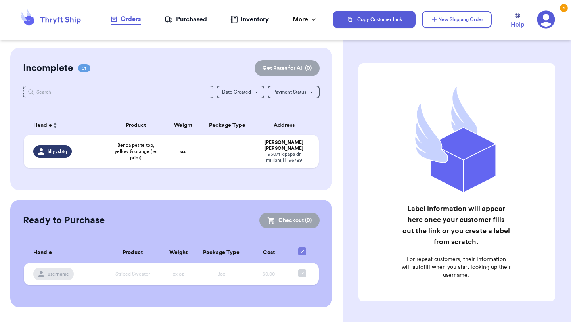  Describe the element at coordinates (293, 92) in the screenshot. I see `button: Payment Status` at that location.